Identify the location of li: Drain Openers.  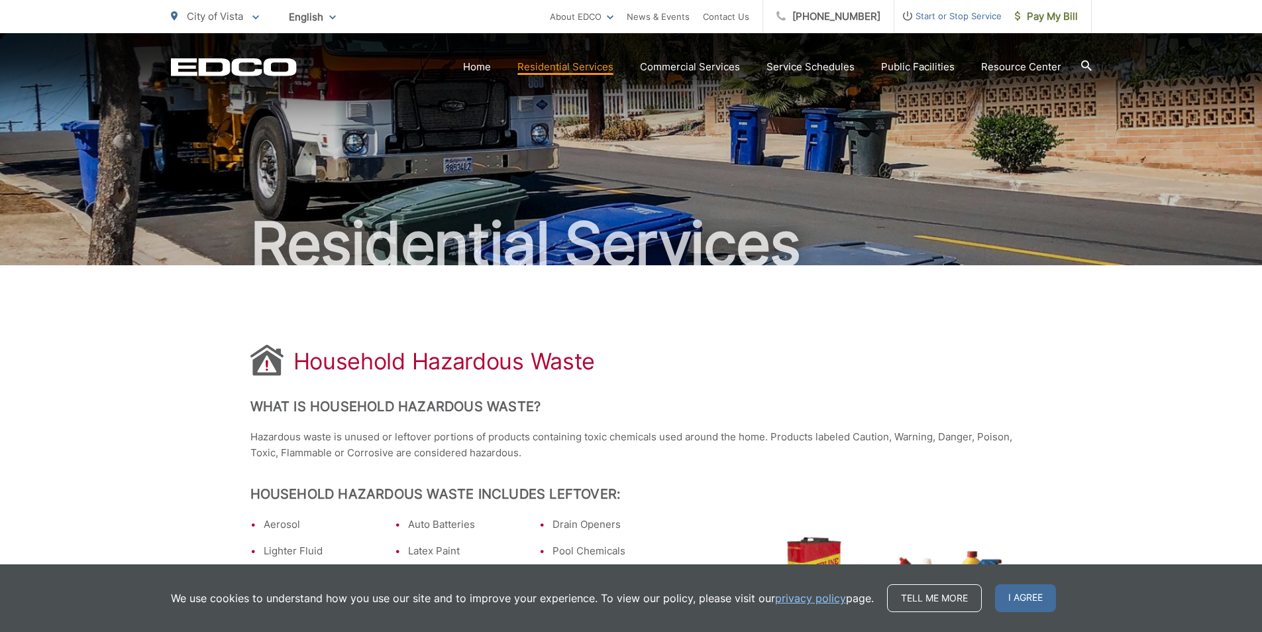
(608, 524).